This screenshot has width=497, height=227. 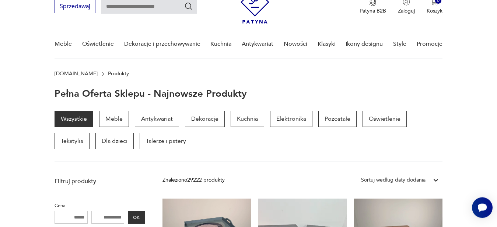 I want to click on a: Tekstylia, so click(x=72, y=141).